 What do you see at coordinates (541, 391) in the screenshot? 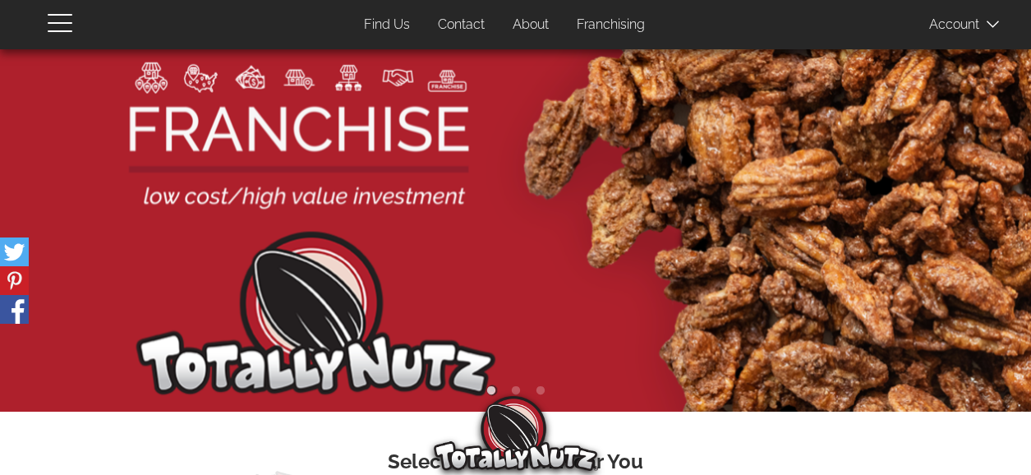
I see `button: 3 of 3` at bounding box center [541, 391].